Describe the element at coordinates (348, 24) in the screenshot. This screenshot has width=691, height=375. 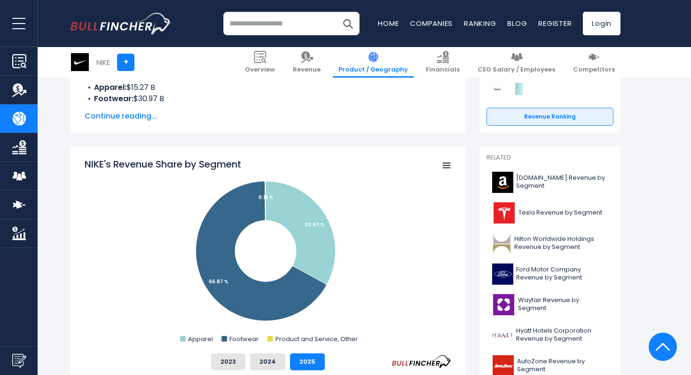
I see `button: Search` at that location.